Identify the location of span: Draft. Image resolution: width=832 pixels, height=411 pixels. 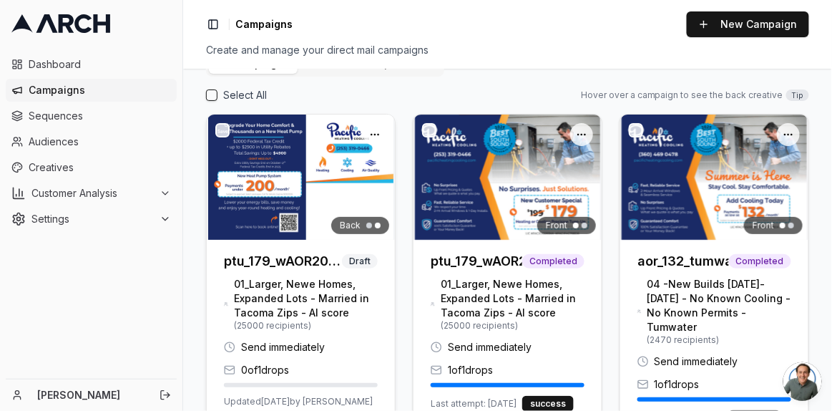
(360, 261).